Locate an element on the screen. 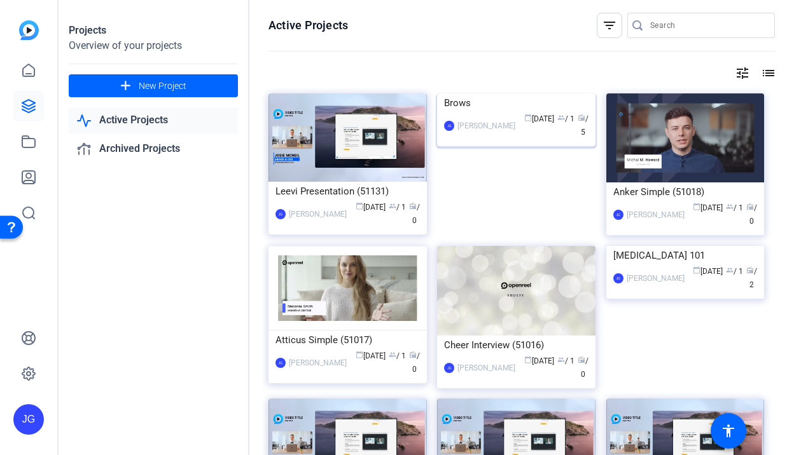 The height and width of the screenshot is (455, 794). span: / 2 is located at coordinates (751, 278).